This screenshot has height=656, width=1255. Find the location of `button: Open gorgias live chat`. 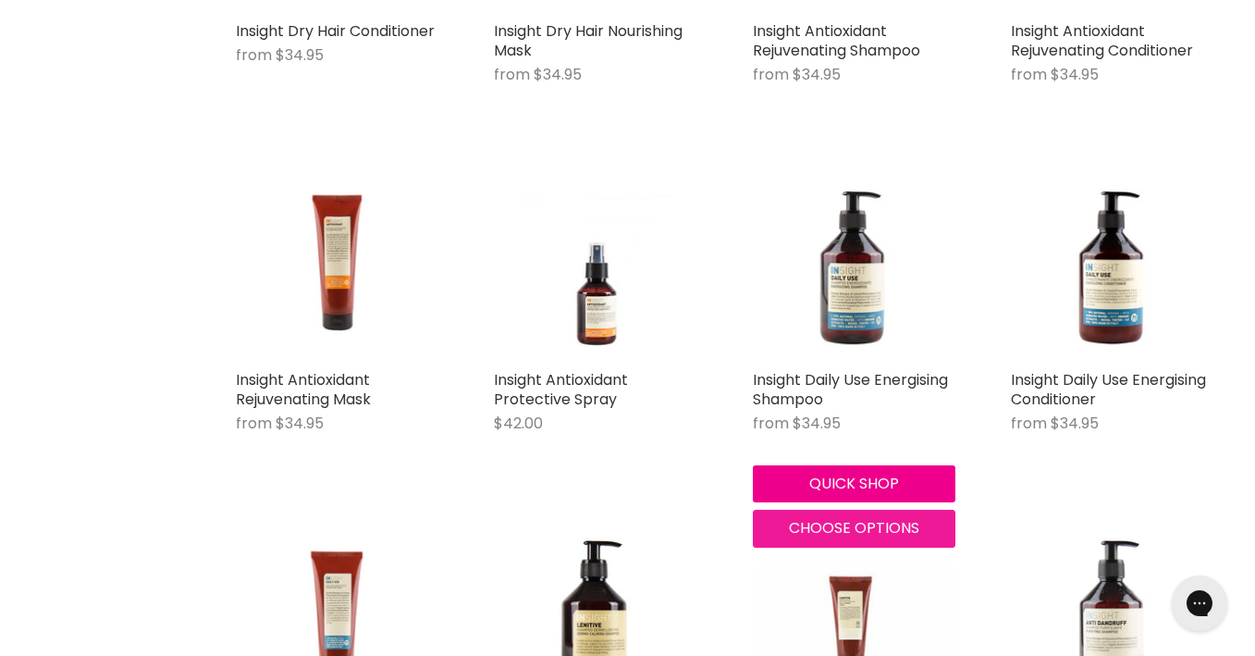

button: Open gorgias live chat is located at coordinates (37, 34).